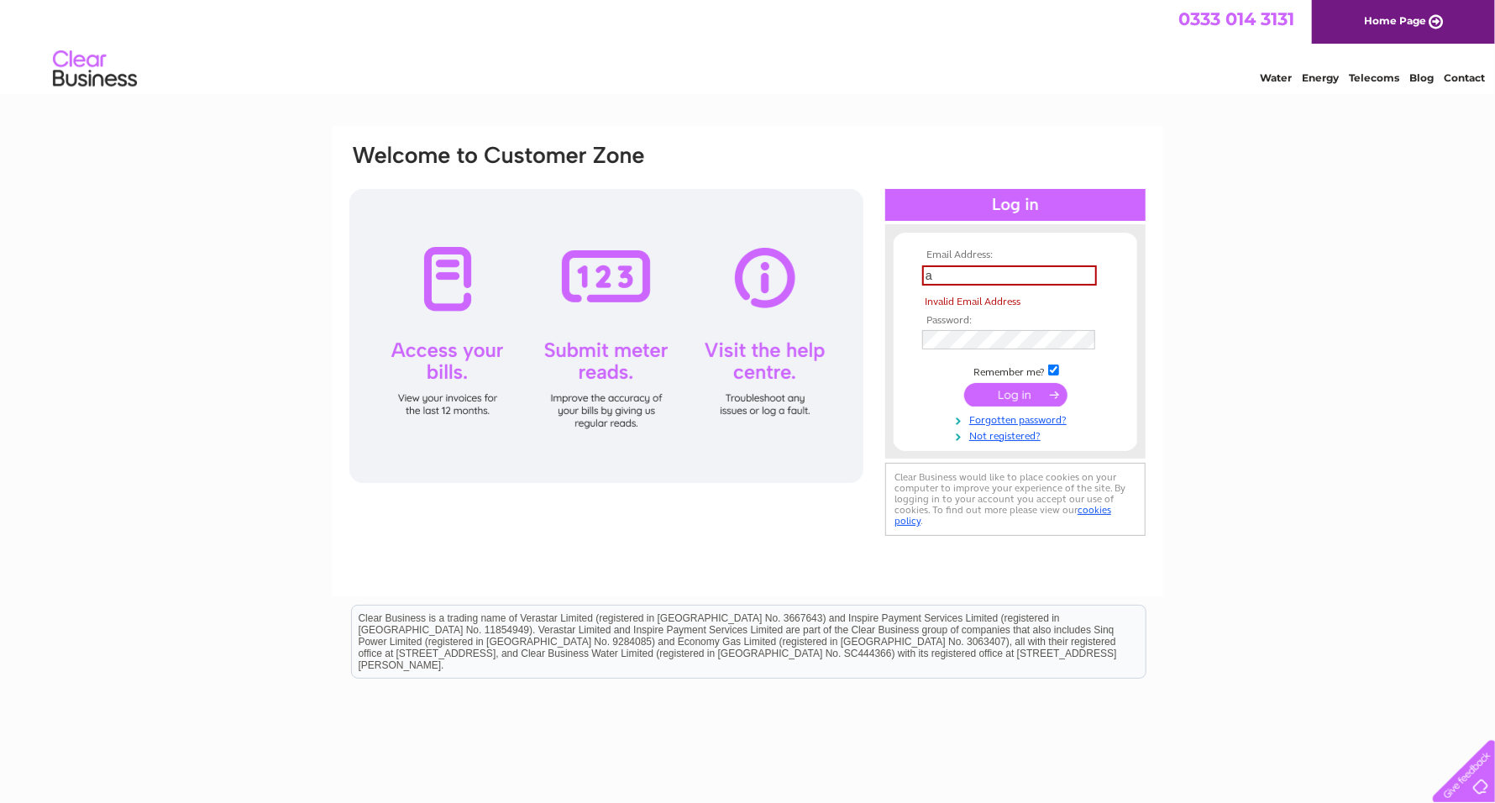 Image resolution: width=1495 pixels, height=803 pixels. What do you see at coordinates (95, 69) in the screenshot?
I see `img: logo.png` at bounding box center [95, 69].